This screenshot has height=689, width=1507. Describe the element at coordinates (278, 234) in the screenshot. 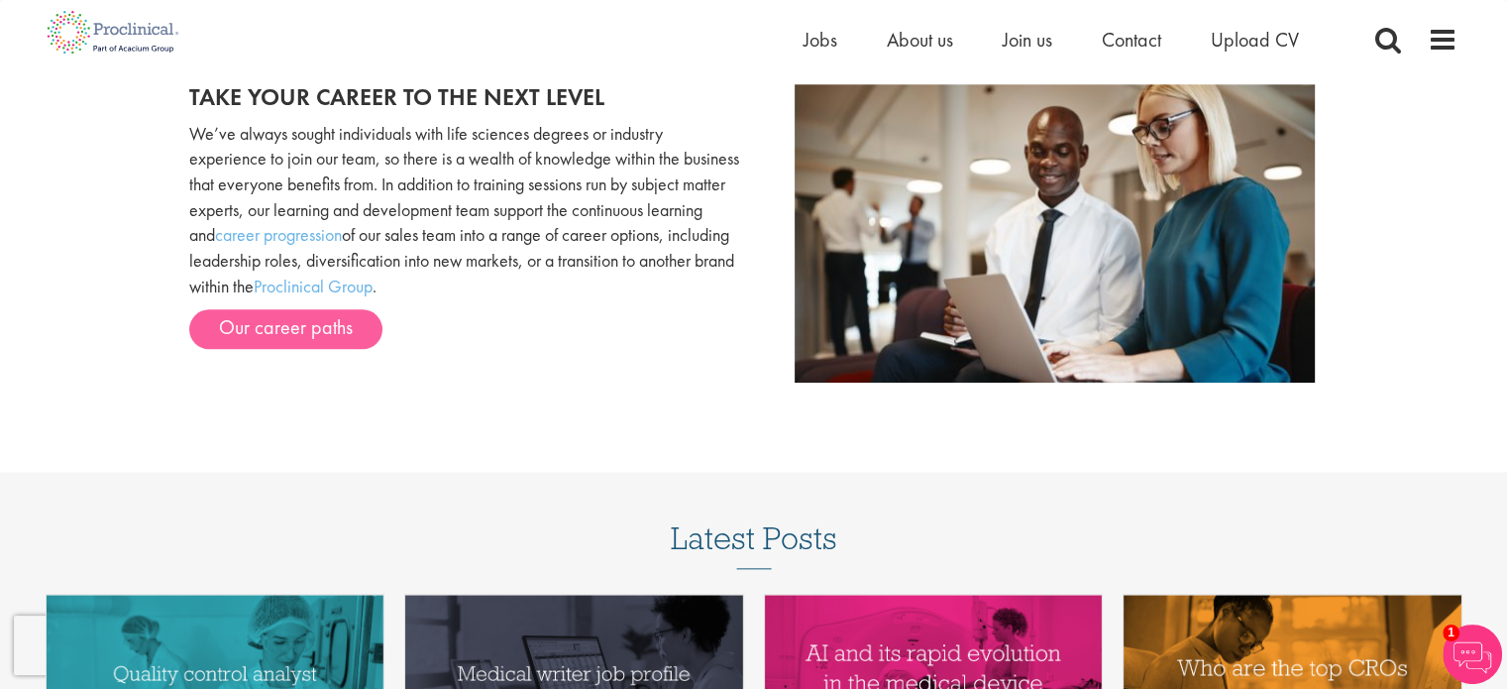

I see `a: career progression` at that location.